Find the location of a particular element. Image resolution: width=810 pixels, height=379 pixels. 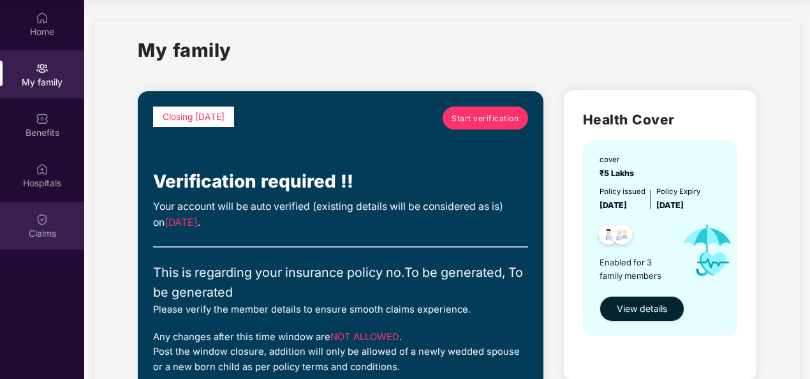

div: cover is located at coordinates (619, 160).